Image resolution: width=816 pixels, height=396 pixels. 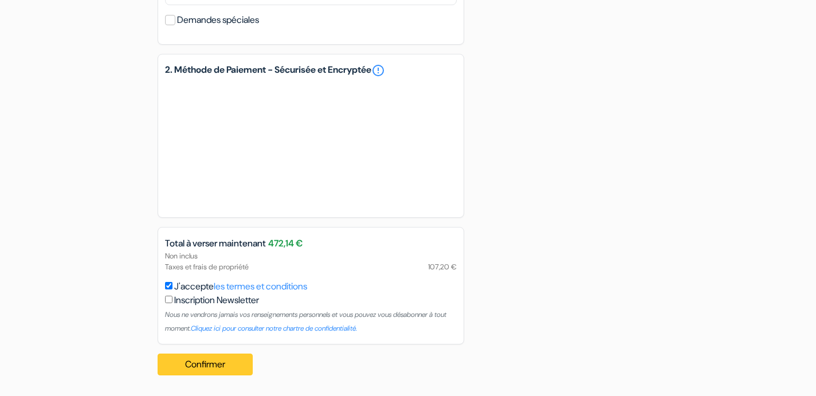 What do you see at coordinates (260, 286) in the screenshot?
I see `a: les termes et conditions` at bounding box center [260, 286].